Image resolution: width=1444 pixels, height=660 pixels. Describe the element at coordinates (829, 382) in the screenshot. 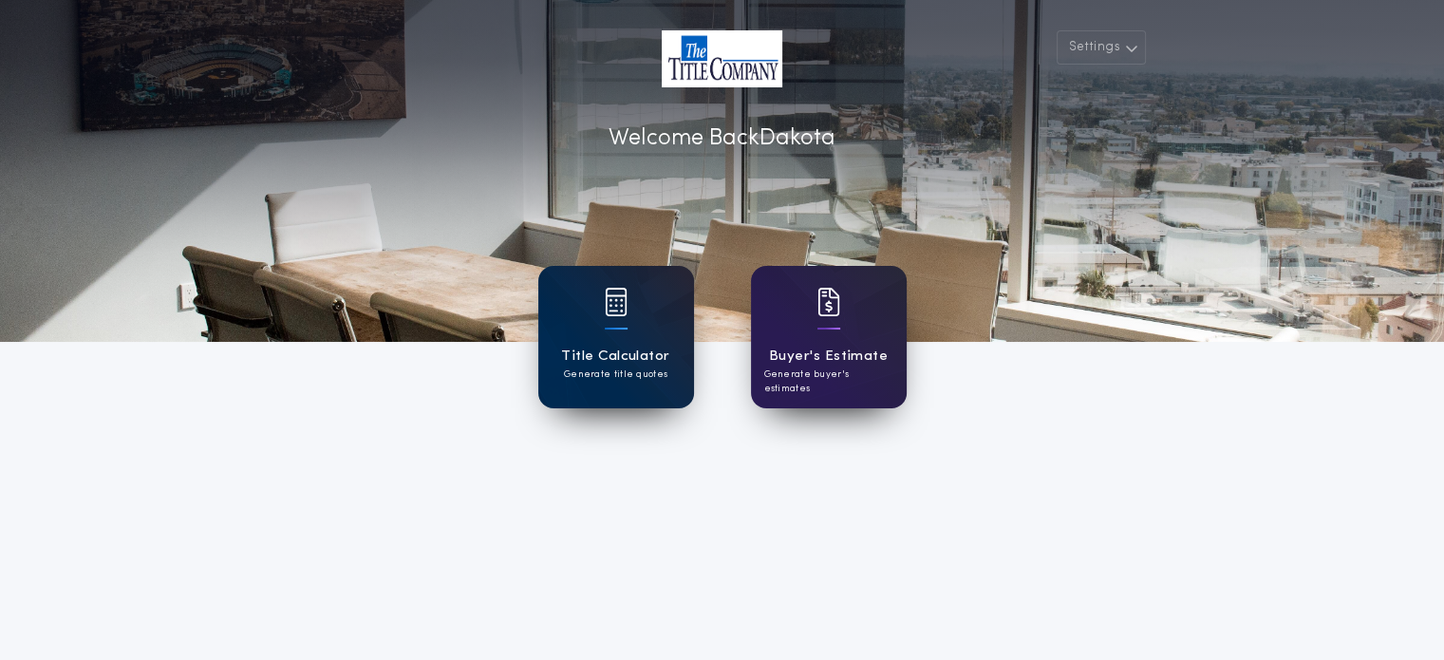

I see `p: Generate buyer's estimates` at that location.